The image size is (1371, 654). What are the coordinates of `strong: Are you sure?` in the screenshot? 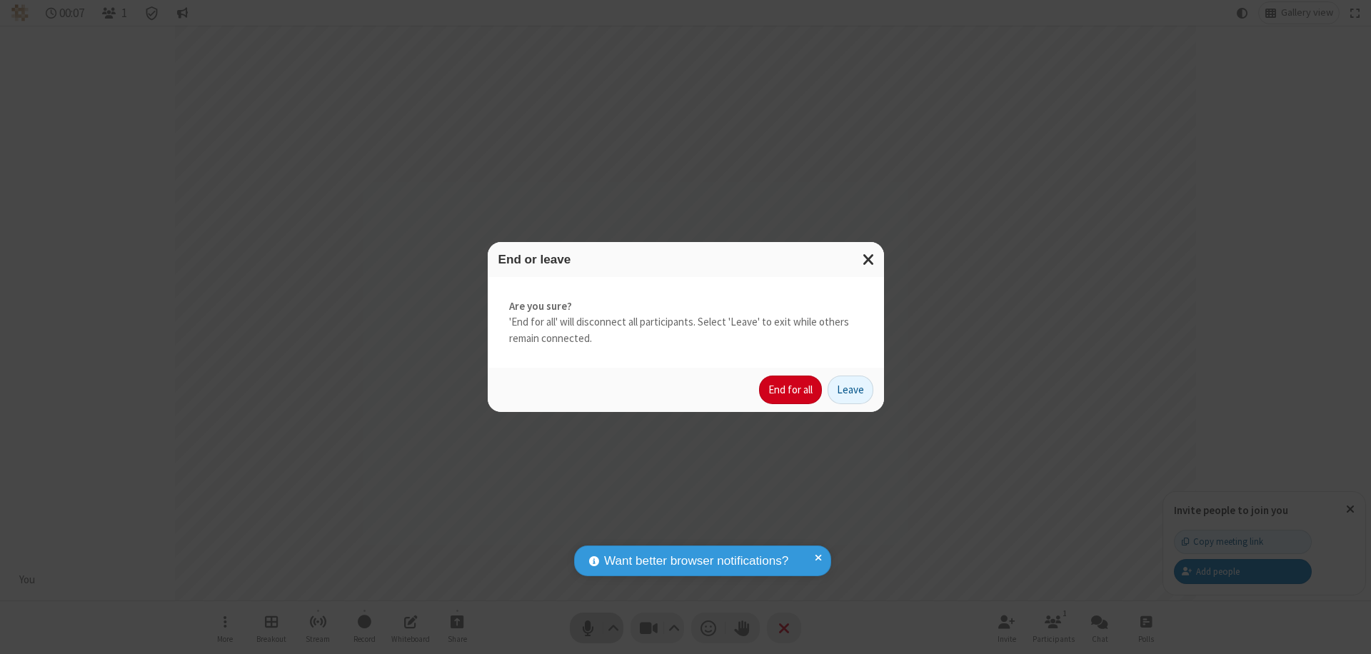 It's located at (686, 306).